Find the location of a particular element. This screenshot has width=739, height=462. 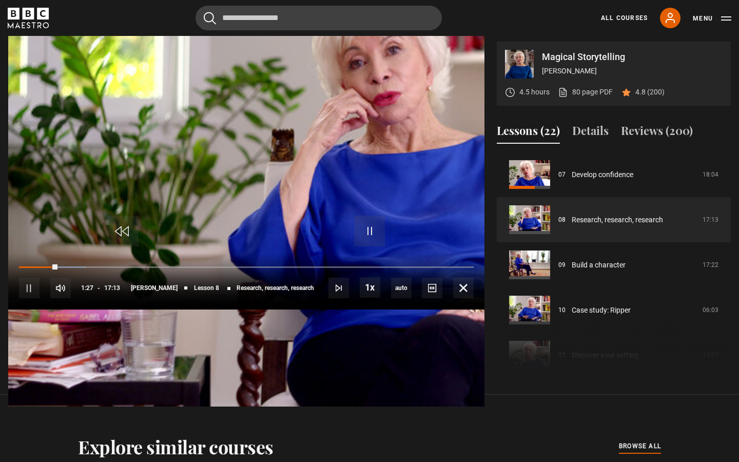

svg: BBC Maestro is located at coordinates (28, 18).